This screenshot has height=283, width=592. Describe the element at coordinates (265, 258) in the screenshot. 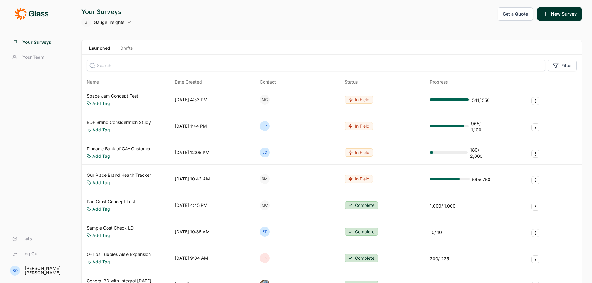

I see `div: EK` at that location.